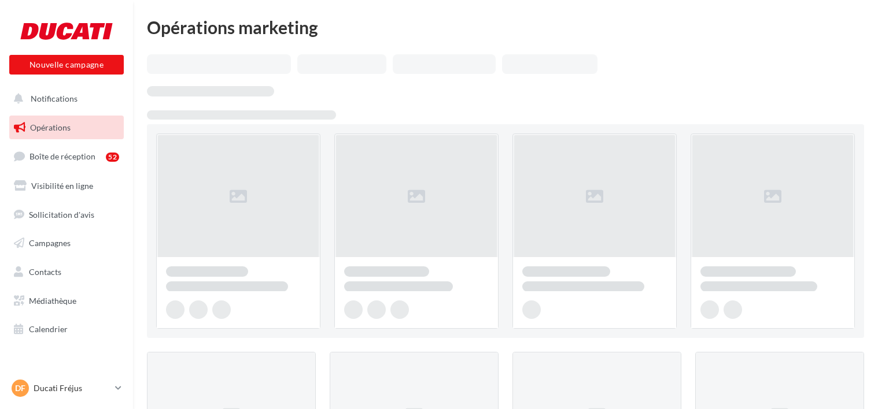 Image resolution: width=878 pixels, height=409 pixels. I want to click on a: Médiathèque, so click(66, 301).